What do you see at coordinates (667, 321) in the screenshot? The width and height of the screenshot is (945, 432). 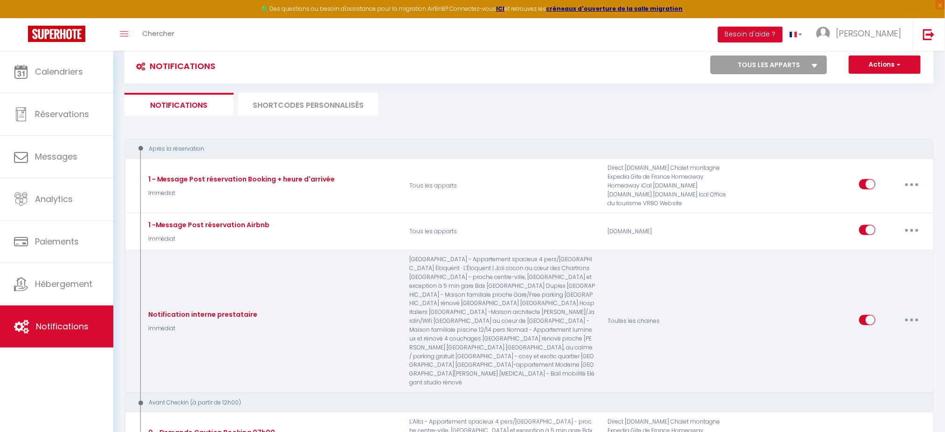 I see `div: Toutes les chaines` at bounding box center [667, 321].